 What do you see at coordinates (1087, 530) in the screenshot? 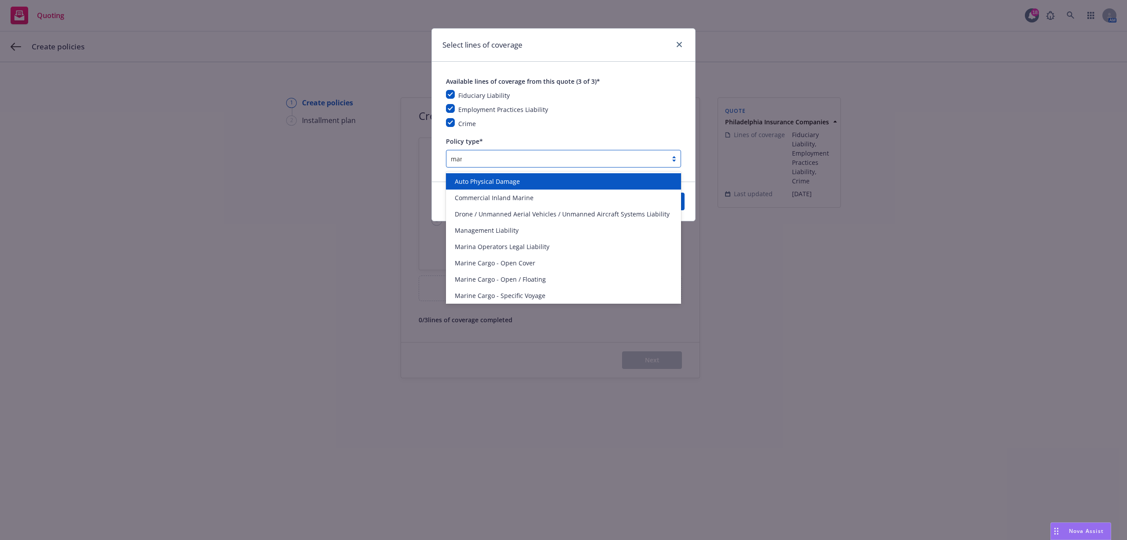
I see `span: Nova Assist` at bounding box center [1087, 530].